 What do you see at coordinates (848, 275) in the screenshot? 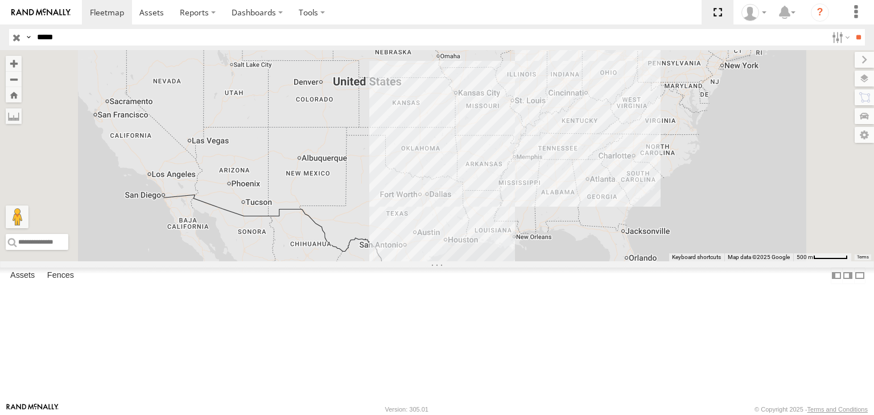
I see `label: Dock Summary Table to the Right` at bounding box center [848, 275].